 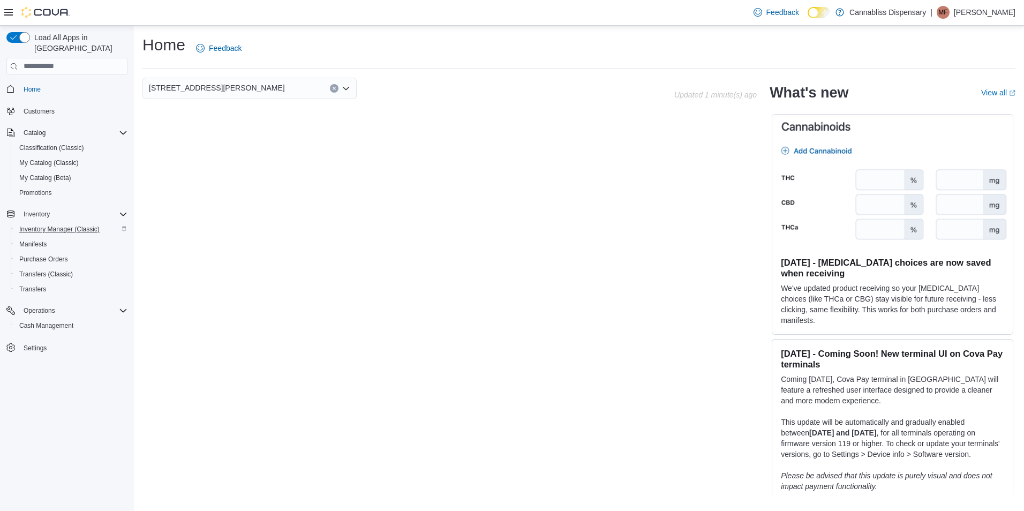 I want to click on svg: External link, so click(x=1012, y=93).